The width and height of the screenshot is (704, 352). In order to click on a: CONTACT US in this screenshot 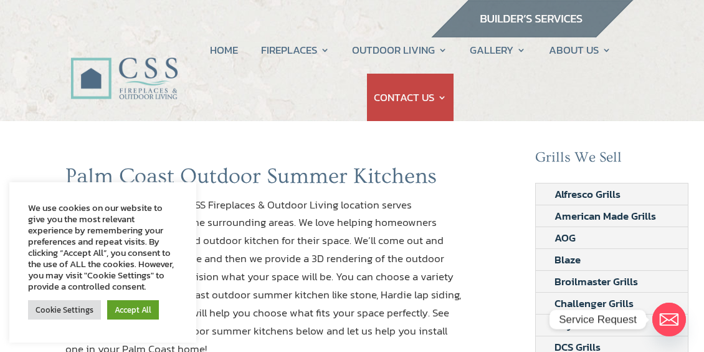, I will do `click(410, 97)`.